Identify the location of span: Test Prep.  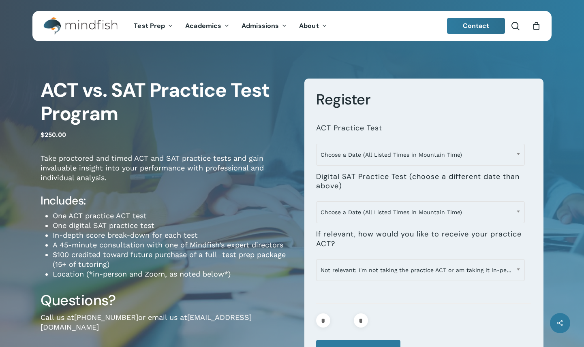
(149, 26).